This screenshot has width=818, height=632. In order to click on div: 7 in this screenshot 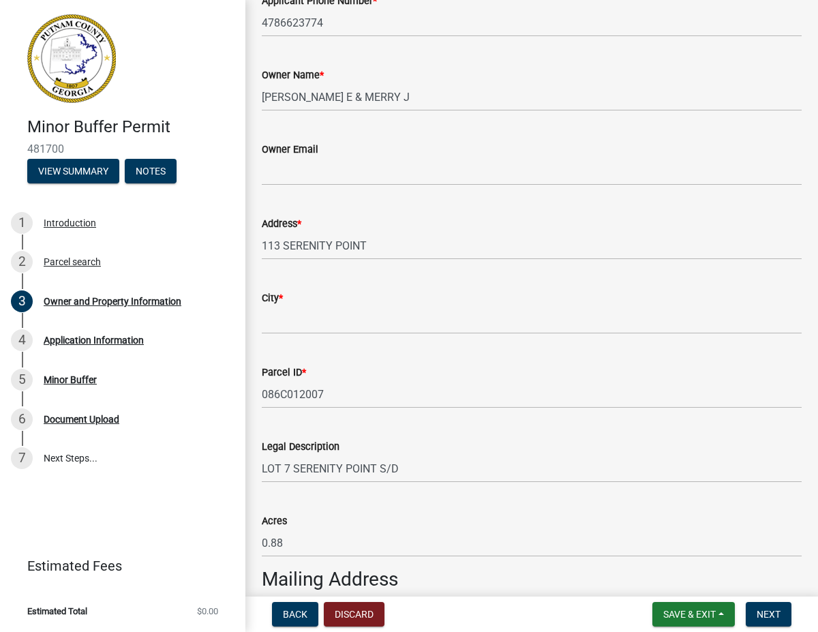, I will do `click(22, 458)`.